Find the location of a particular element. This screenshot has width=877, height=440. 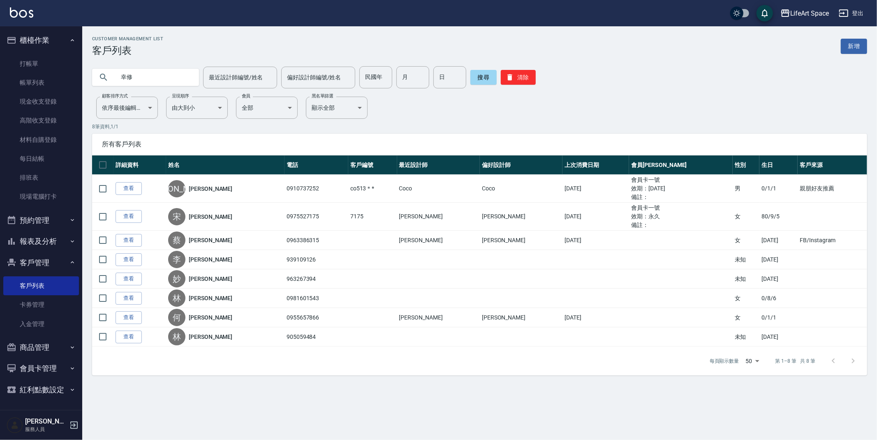

a: 客戶列表 is located at coordinates (41, 286).